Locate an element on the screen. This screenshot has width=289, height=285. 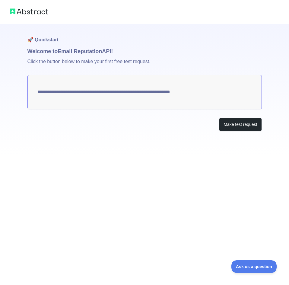
h1: 🚀 Quickstart is located at coordinates (144, 36).